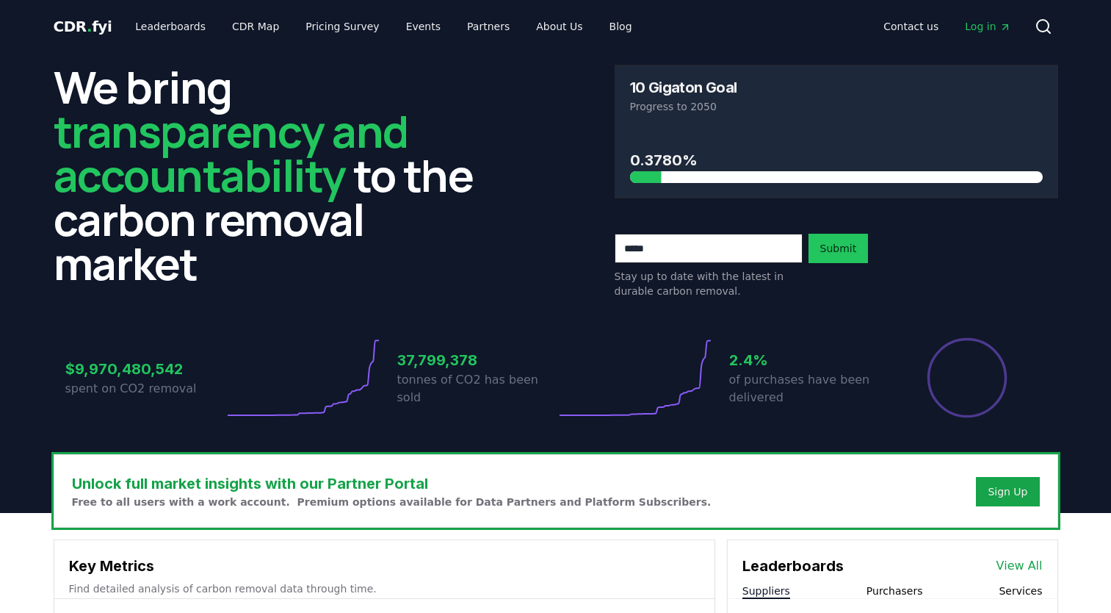  Describe the element at coordinates (911, 26) in the screenshot. I see `a: Contact us` at that location.